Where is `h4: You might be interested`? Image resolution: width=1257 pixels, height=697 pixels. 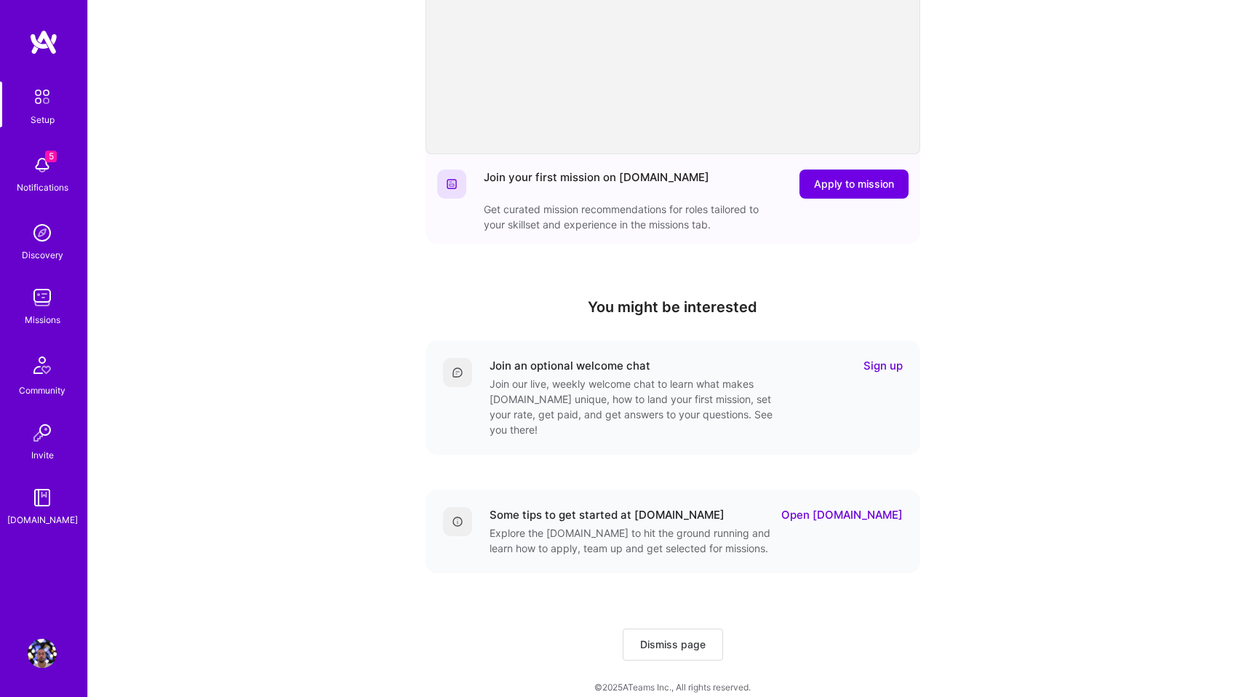
h4: You might be interested is located at coordinates (673, 307).